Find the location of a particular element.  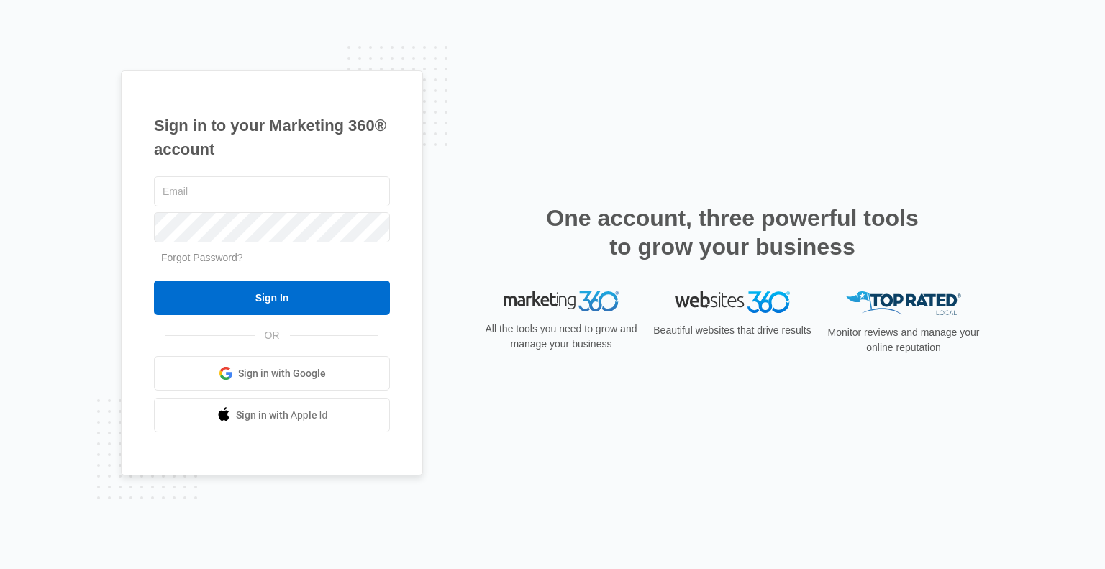

img: Websites 360 is located at coordinates (732, 301).